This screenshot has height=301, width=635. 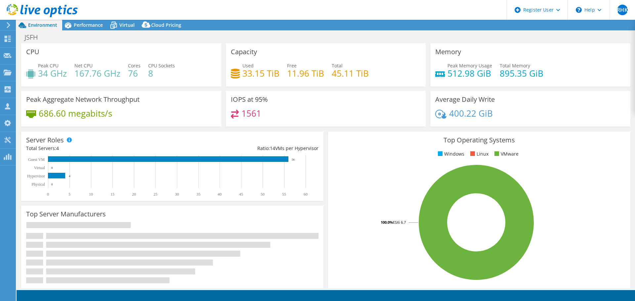 What do you see at coordinates (162, 66) in the screenshot?
I see `span: CPU Sockets` at bounding box center [162, 66].